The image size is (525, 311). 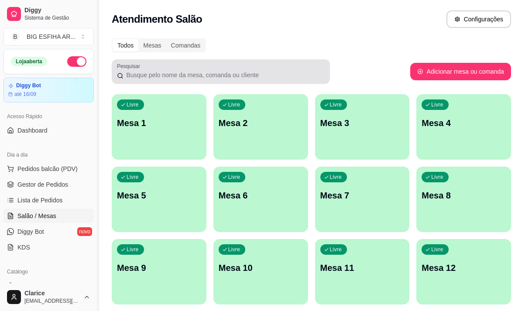 I want to click on button: LivreMesa 11, so click(x=362, y=272).